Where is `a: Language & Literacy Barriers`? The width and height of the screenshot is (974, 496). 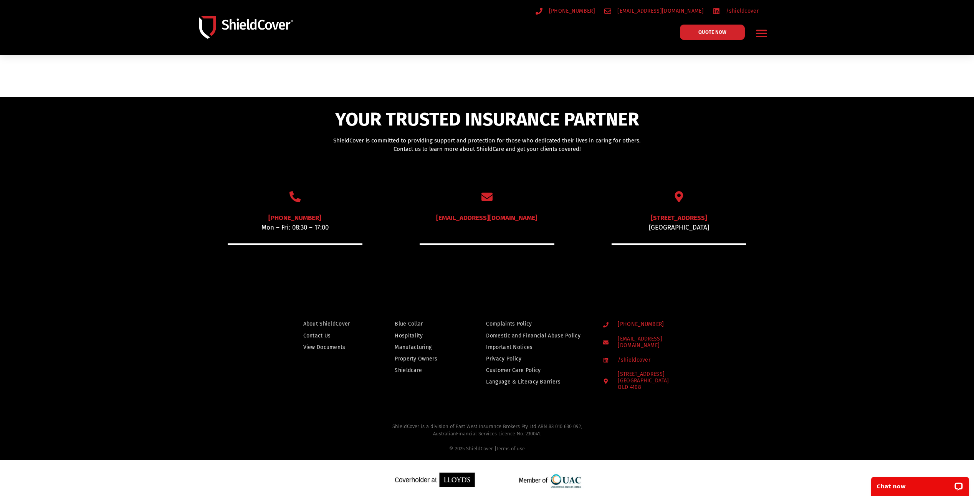
a: Language & Literacy Barriers is located at coordinates (537, 382).